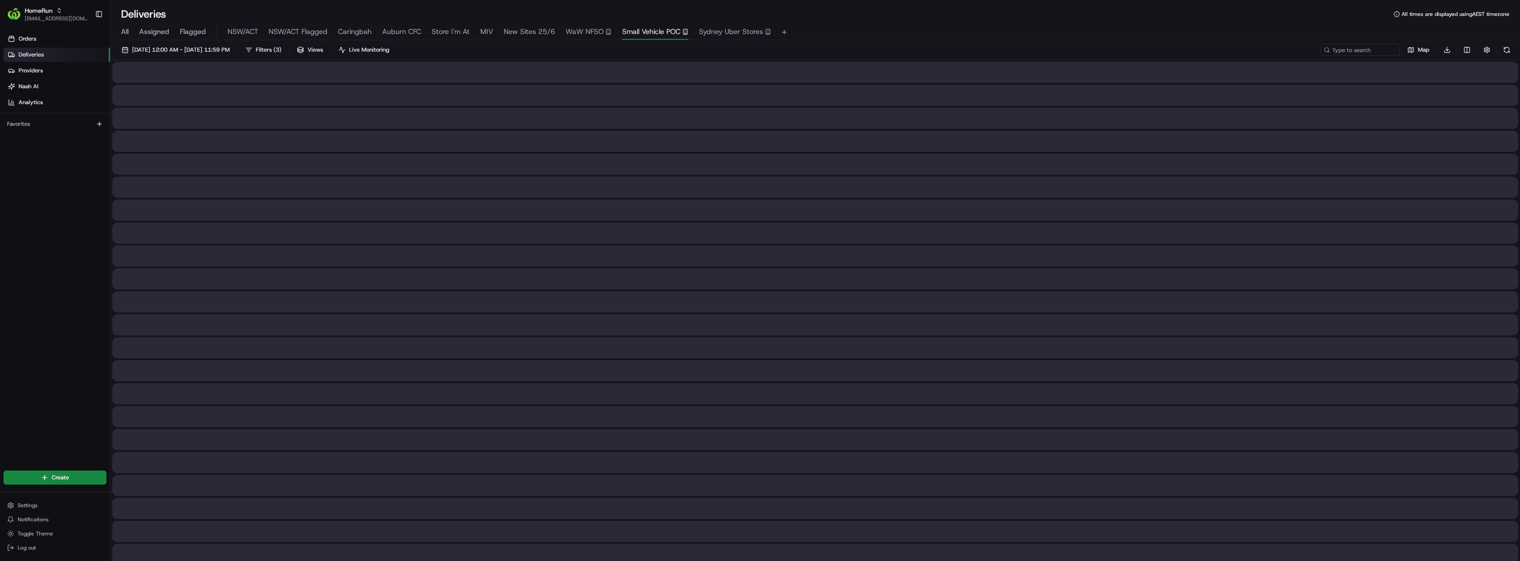 The height and width of the screenshot is (561, 1520). I want to click on input: Type to search, so click(1360, 50).